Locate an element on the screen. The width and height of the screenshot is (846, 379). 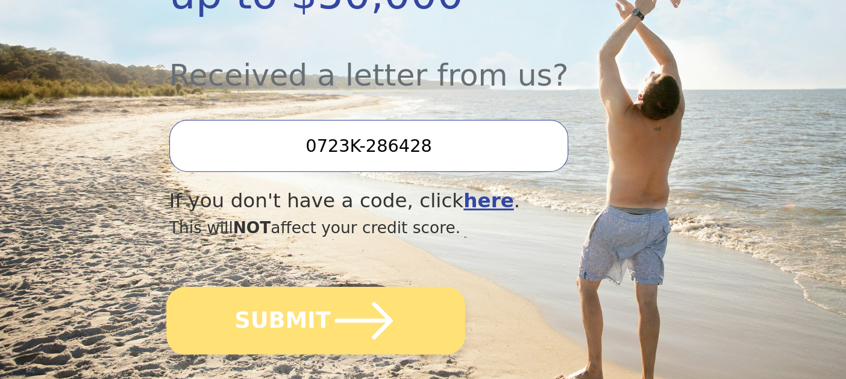
span: NOT is located at coordinates (252, 227).